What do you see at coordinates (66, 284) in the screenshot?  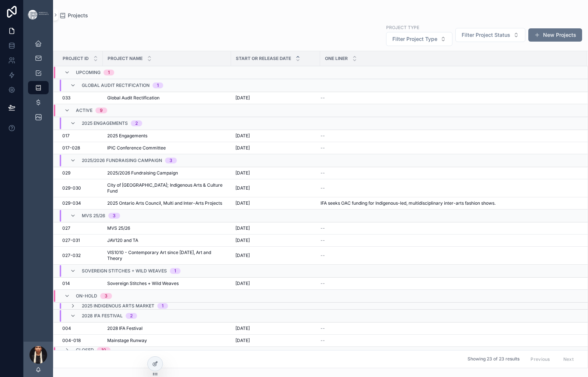 I see `span: 014` at bounding box center [66, 284].